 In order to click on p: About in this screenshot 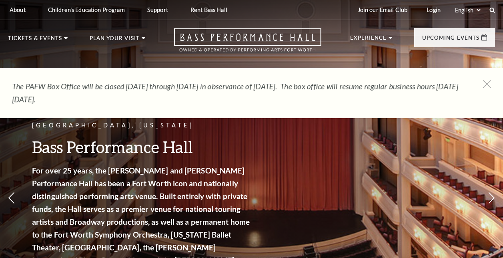, I will do `click(18, 10)`.